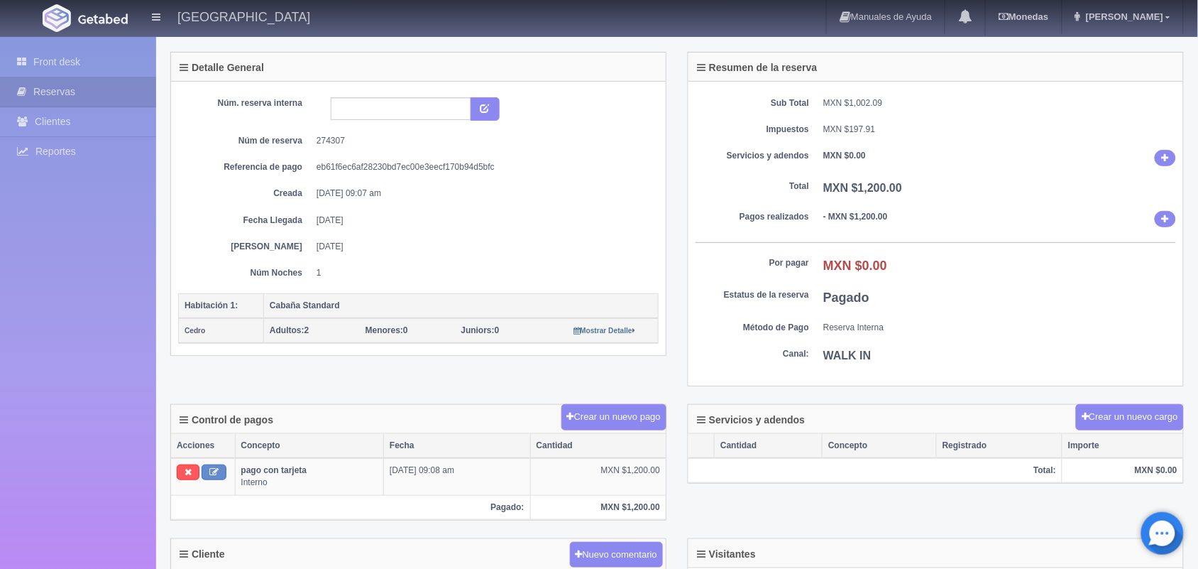 The width and height of the screenshot is (1198, 569). I want to click on dd: eb61f6ec6af28230bd7ec00e3eecf170b94d5bfc, so click(482, 167).